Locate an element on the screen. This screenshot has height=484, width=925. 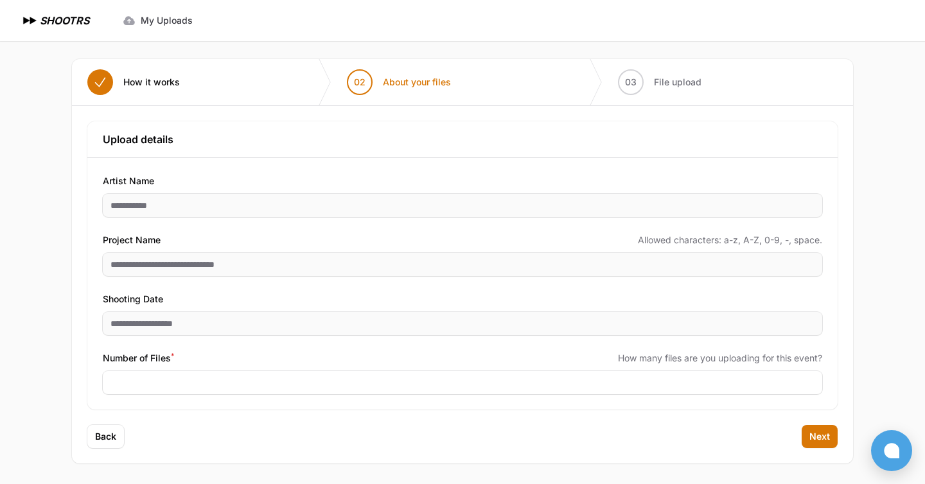
button: How it works is located at coordinates (134, 82).